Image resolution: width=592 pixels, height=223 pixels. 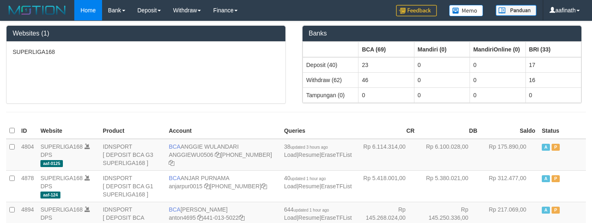 I want to click on td: 16, so click(x=553, y=80).